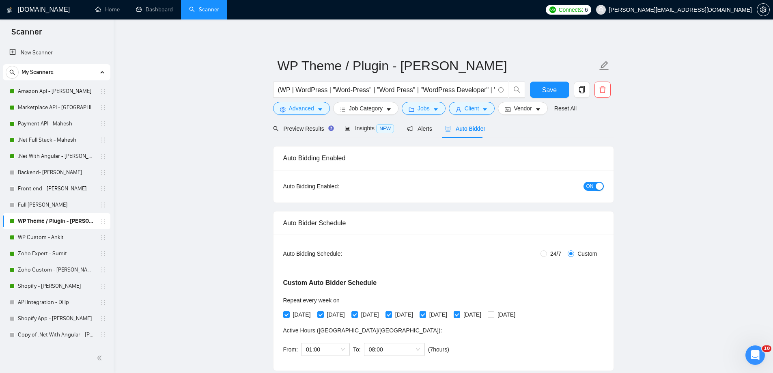  I want to click on a: dashboardDashboard, so click(154, 9).